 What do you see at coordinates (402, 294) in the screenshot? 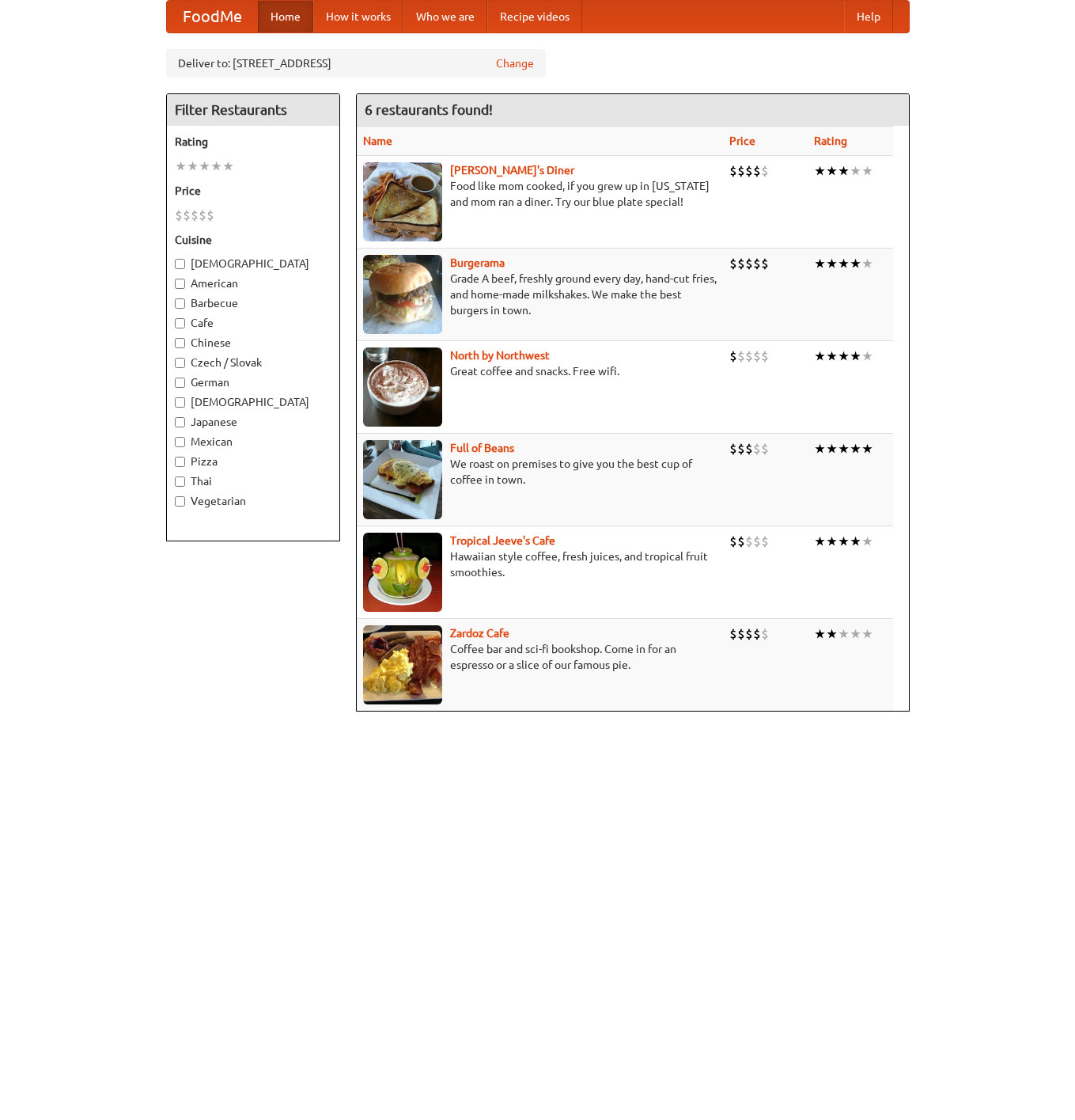
I see `img: burgerama.jpg` at bounding box center [402, 294].